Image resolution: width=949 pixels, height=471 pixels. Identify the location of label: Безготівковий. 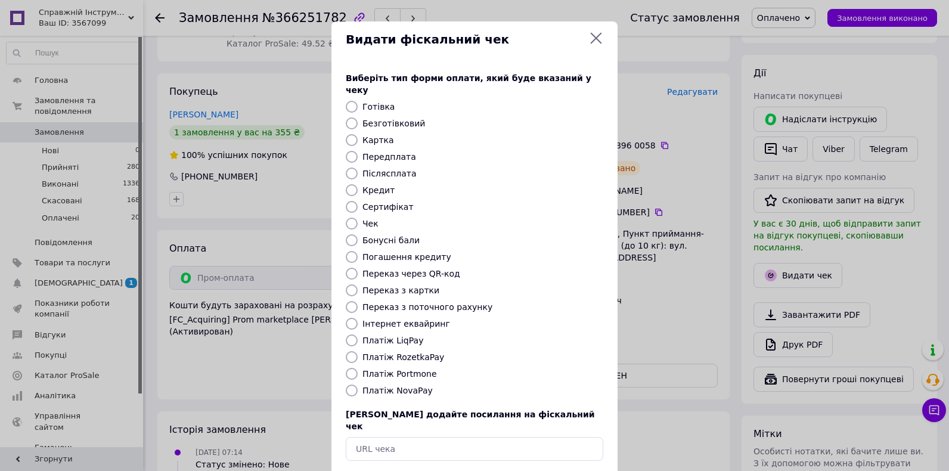
(394, 123).